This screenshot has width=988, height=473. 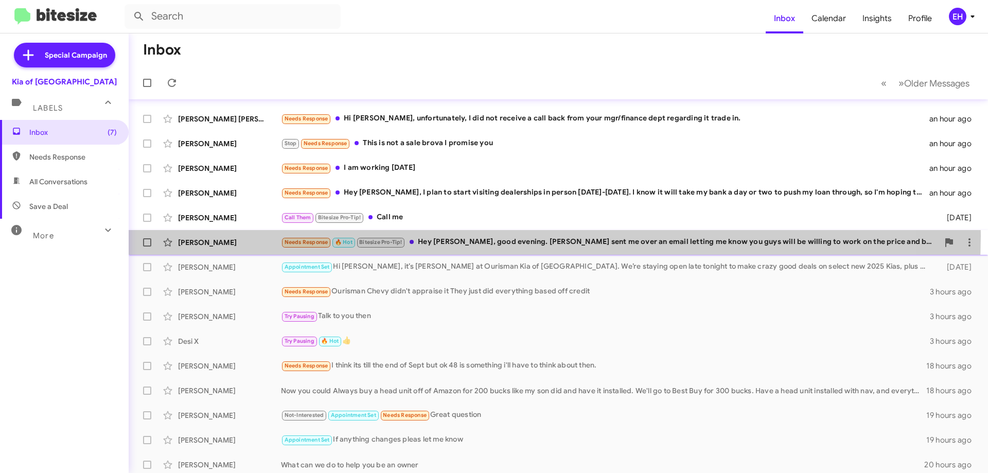 What do you see at coordinates (291, 143) in the screenshot?
I see `span: Stop` at bounding box center [291, 143].